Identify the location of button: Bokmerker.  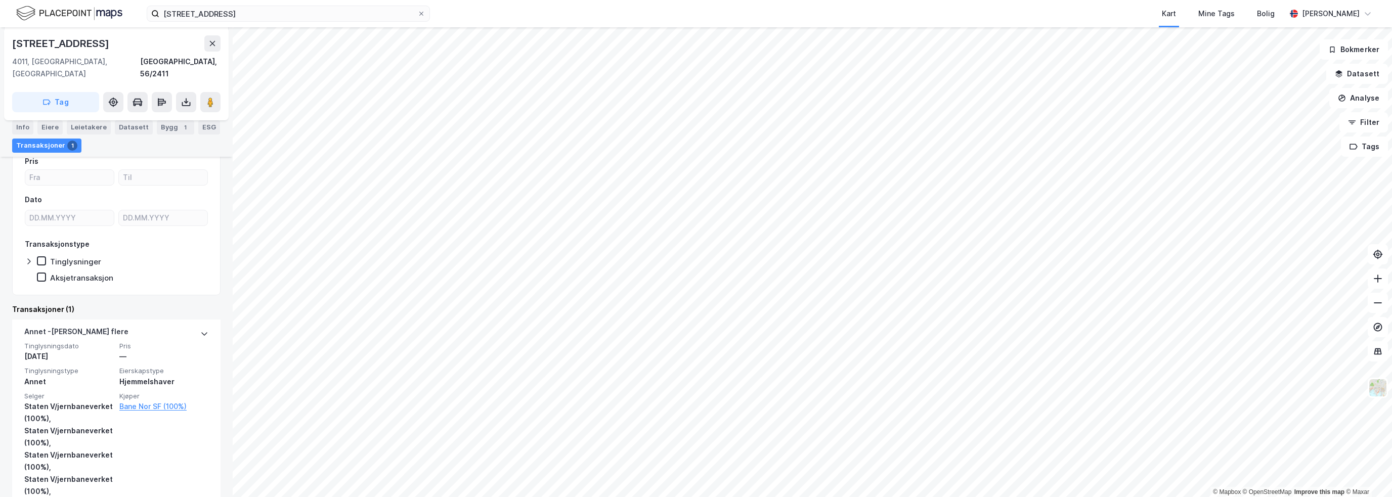
(1354, 50).